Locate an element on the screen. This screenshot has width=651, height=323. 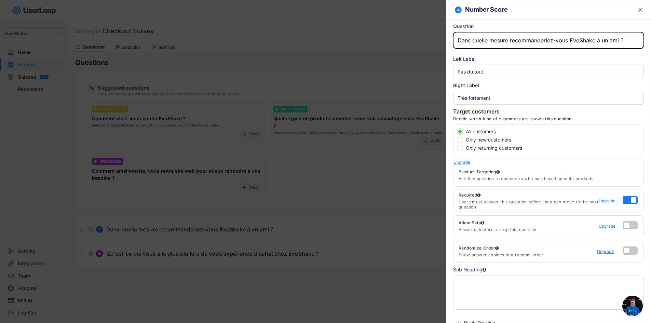
div: Allow Skip is located at coordinates (471, 223).